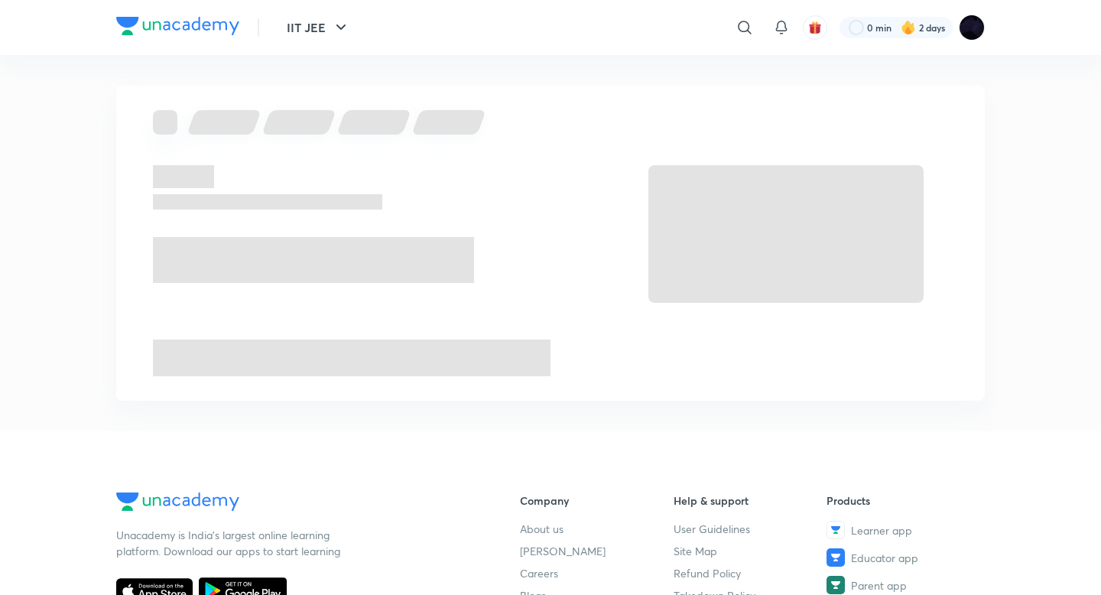  I want to click on h6: Company, so click(597, 500).